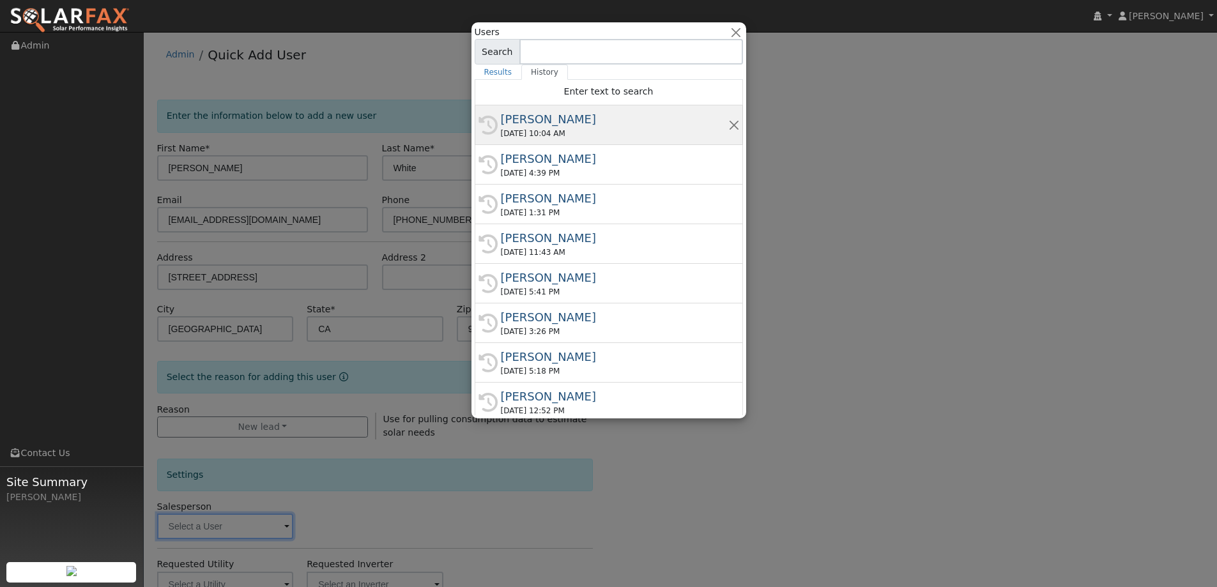  I want to click on img: retrieve, so click(72, 571).